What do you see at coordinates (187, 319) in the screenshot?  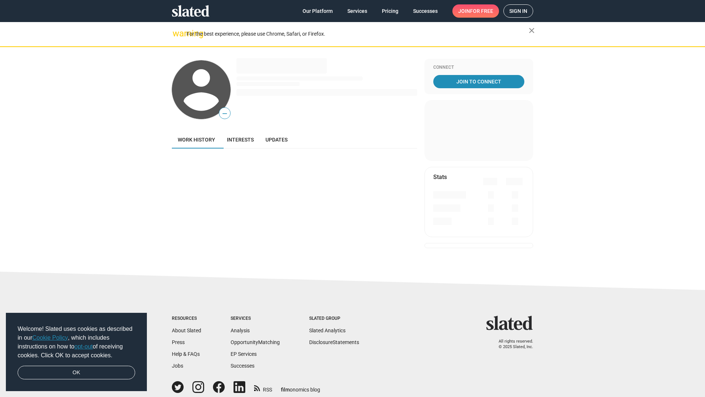 I see `div: Resources` at bounding box center [187, 319].